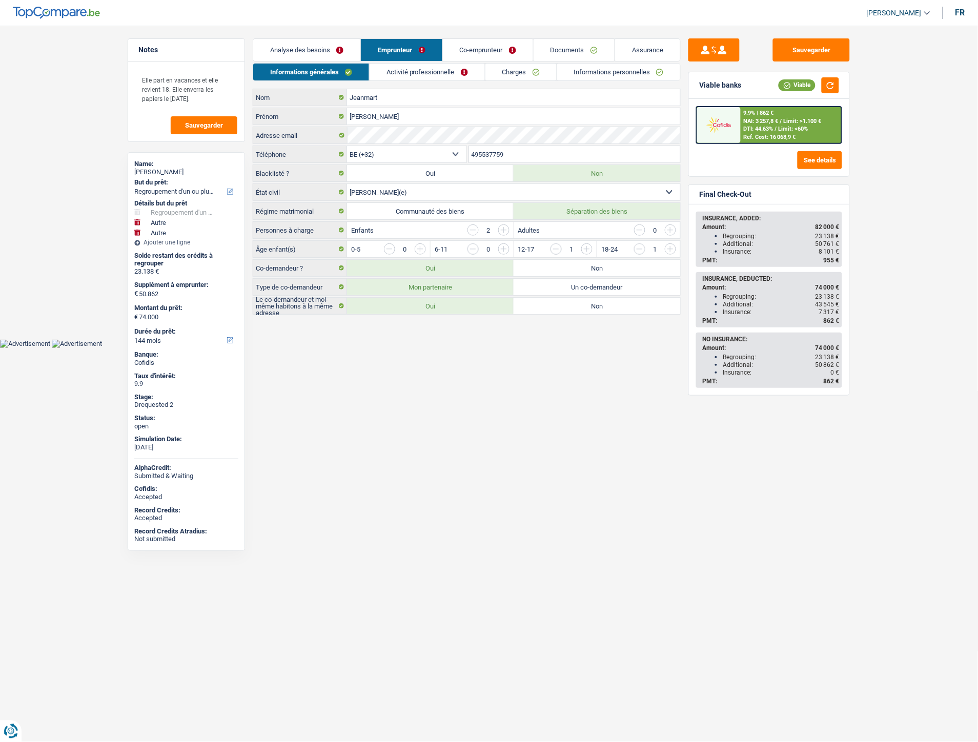 The width and height of the screenshot is (978, 742). What do you see at coordinates (960, 12) in the screenshot?
I see `div: fr` at bounding box center [960, 12].